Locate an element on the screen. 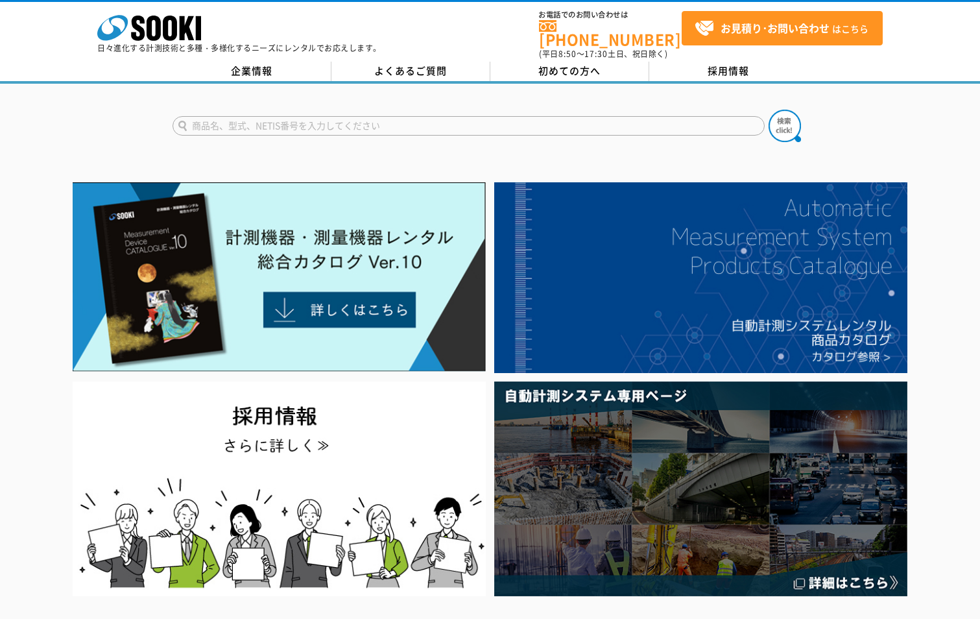  a: 企業情報 is located at coordinates (252, 71).